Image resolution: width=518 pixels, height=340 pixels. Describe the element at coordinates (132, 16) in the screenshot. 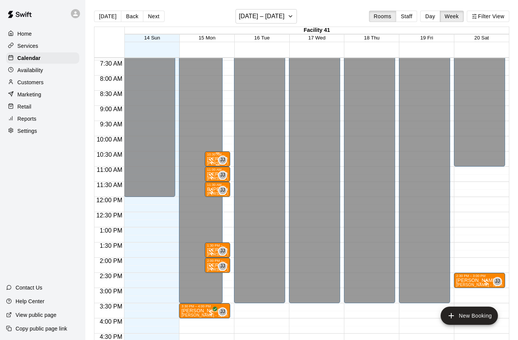

I see `button: Back` at that location.